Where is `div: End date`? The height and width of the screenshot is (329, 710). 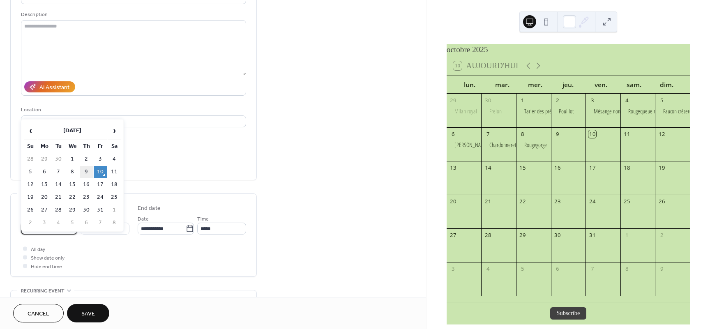 div: End date is located at coordinates (149, 208).